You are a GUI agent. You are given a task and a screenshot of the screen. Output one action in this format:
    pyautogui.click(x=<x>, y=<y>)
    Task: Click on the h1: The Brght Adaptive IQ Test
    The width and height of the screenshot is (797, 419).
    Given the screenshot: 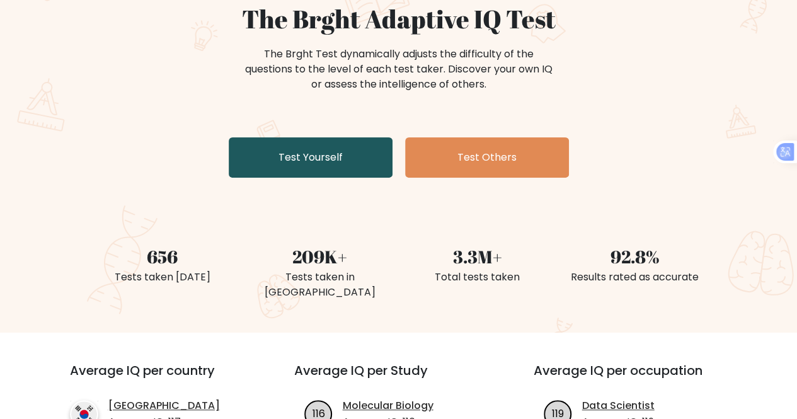 What is the action you would take?
    pyautogui.click(x=399, y=19)
    